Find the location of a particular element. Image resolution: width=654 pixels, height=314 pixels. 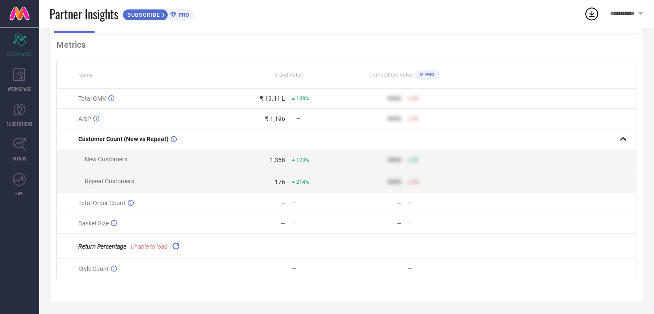

span: WORKSPACE is located at coordinates (19, 89).